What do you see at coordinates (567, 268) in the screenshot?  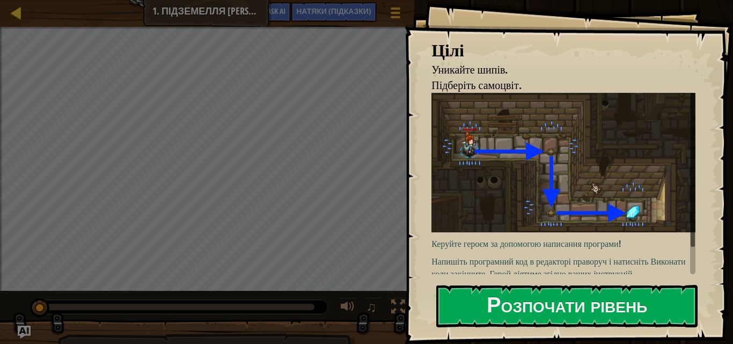 I see `p: Напишіть програмний код в редакторі праворуч і натисніть Виконати коли закінчите. Герой діятиме з...` at bounding box center [567, 268].